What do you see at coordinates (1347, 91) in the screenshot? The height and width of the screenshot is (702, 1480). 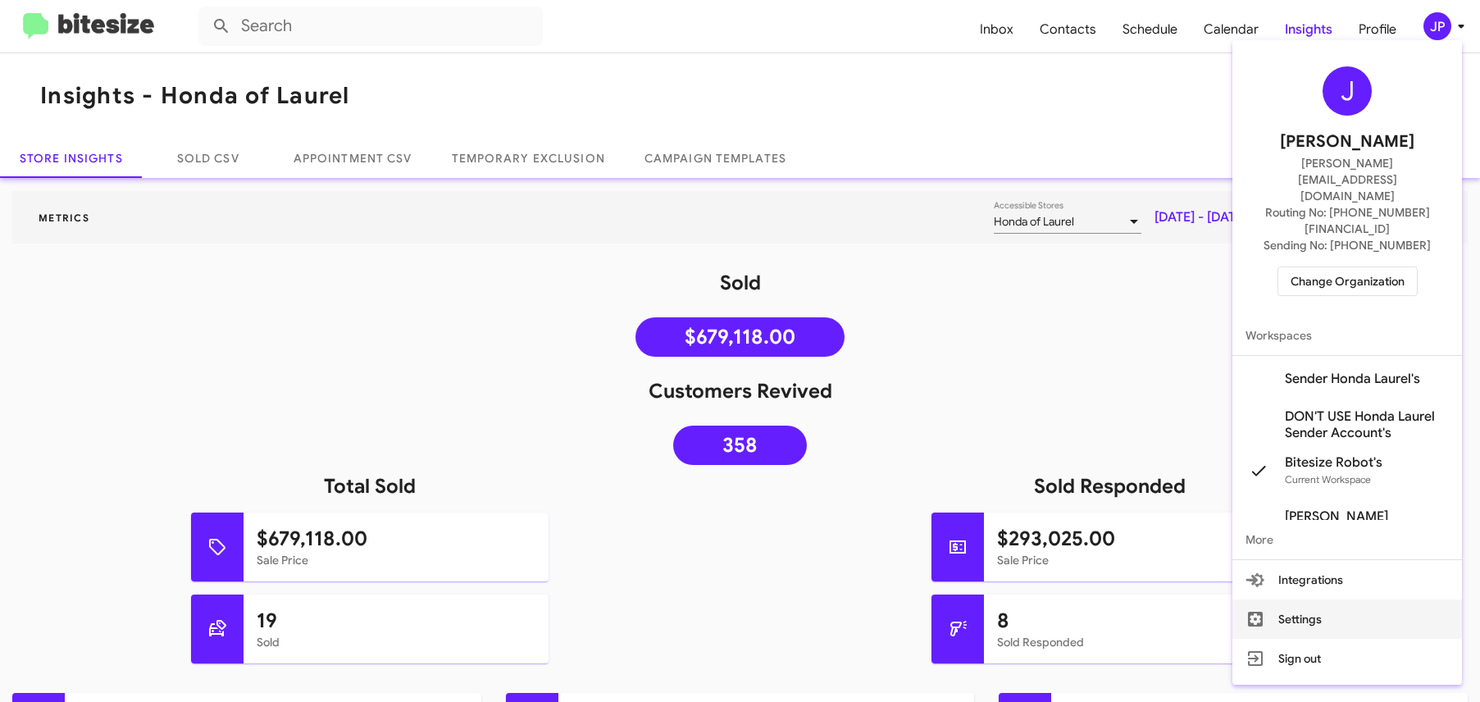 I see `div: J` at bounding box center [1347, 91].